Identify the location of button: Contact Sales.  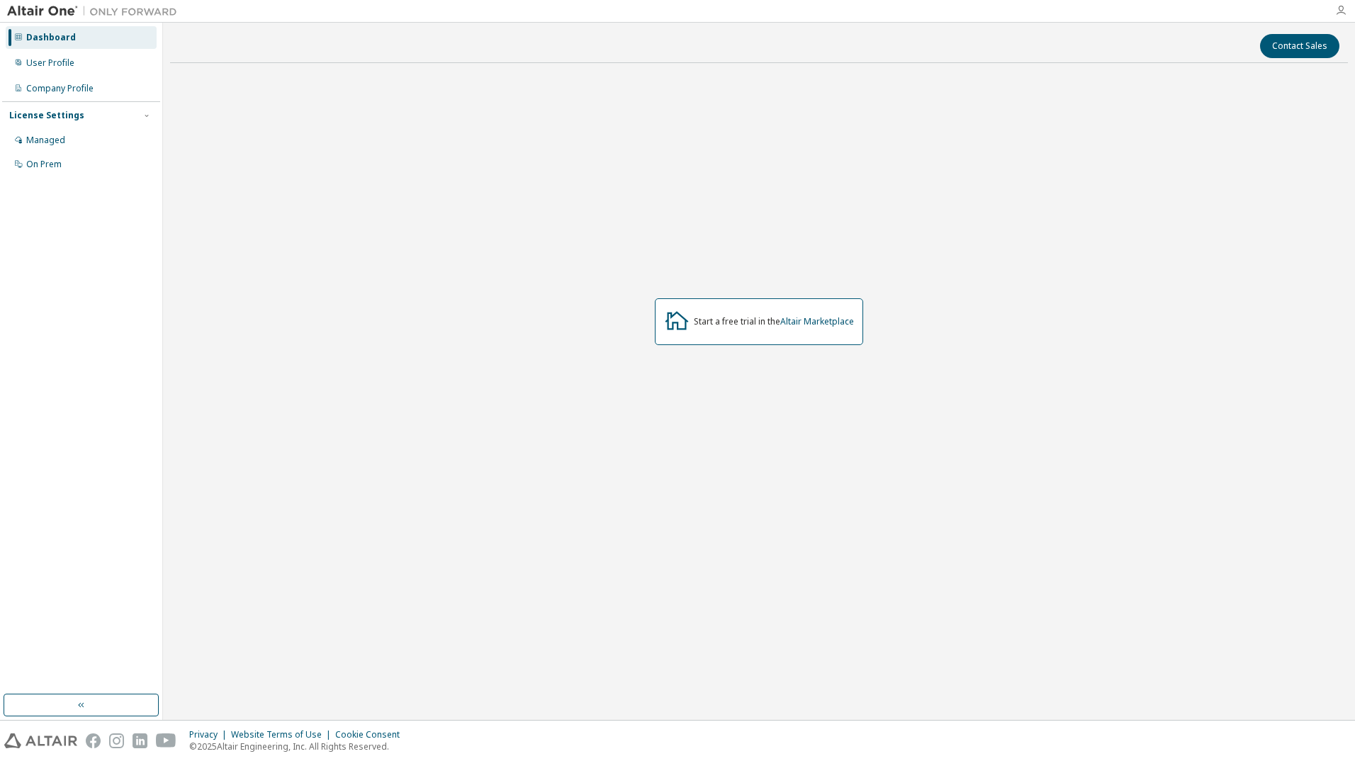
(1300, 46).